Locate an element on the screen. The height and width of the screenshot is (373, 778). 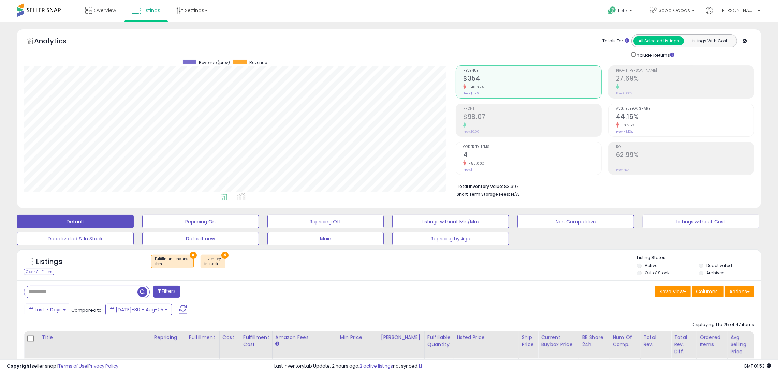
small: Prev: 8 is located at coordinates (467, 170).